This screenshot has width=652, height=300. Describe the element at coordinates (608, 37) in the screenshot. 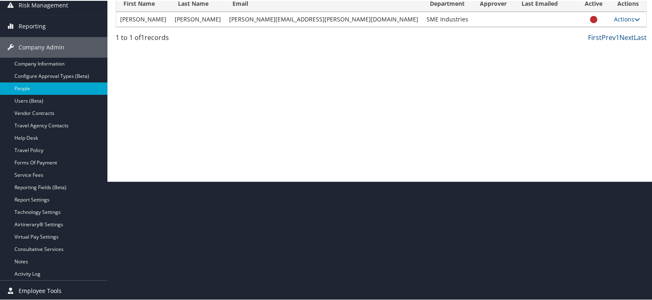

I see `a: Prev` at that location.